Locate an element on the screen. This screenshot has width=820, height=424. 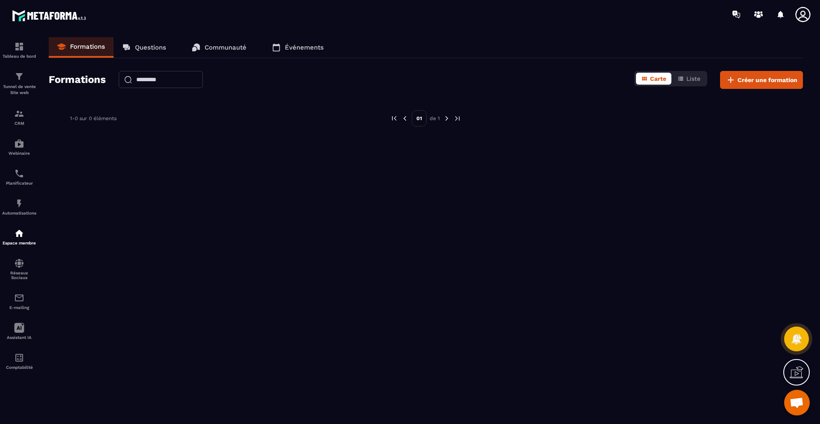
img: scheduler is located at coordinates (19, 173).